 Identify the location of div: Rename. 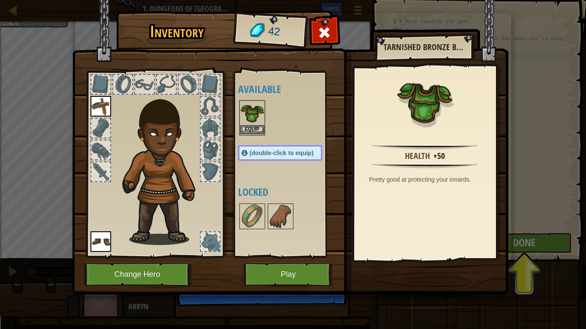
(293, 54).